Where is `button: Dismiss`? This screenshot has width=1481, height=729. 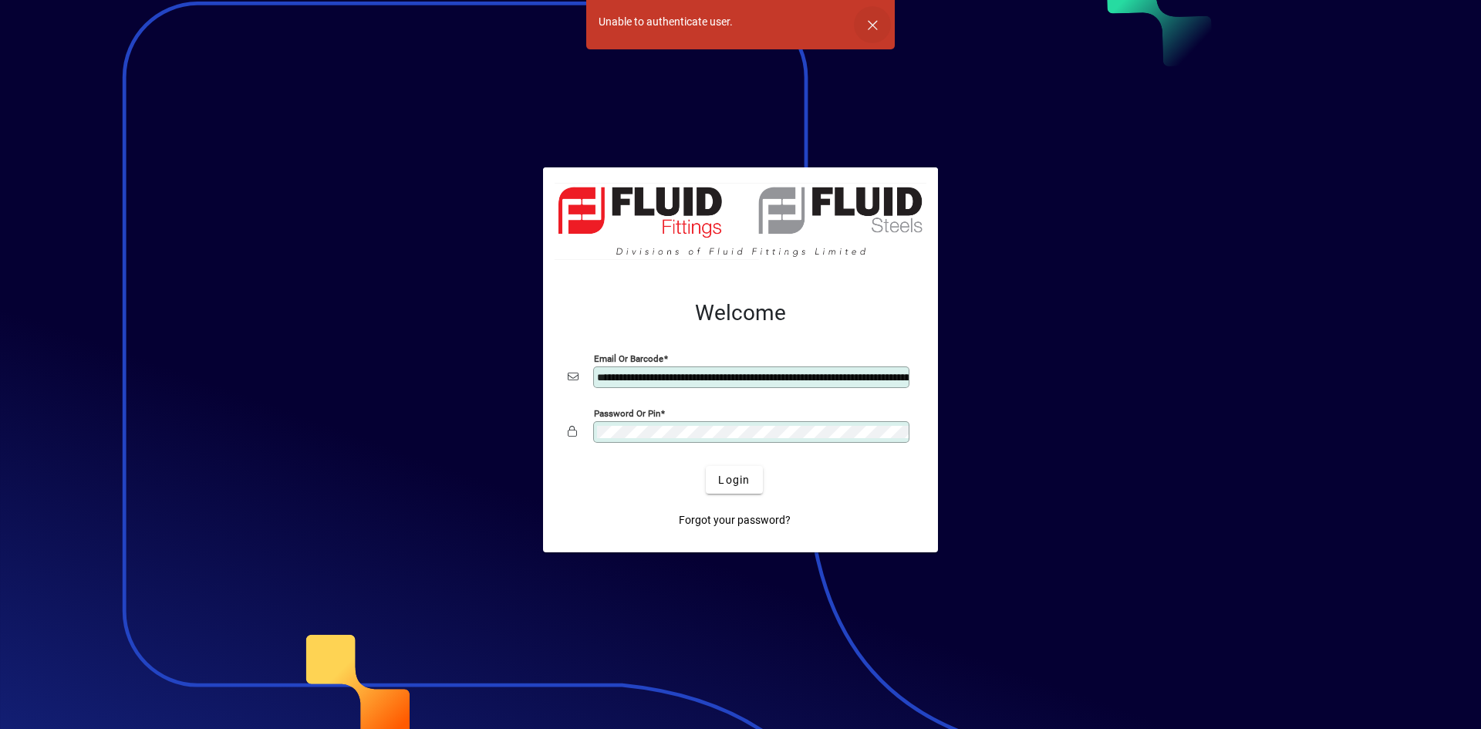 button: Dismiss is located at coordinates (872, 25).